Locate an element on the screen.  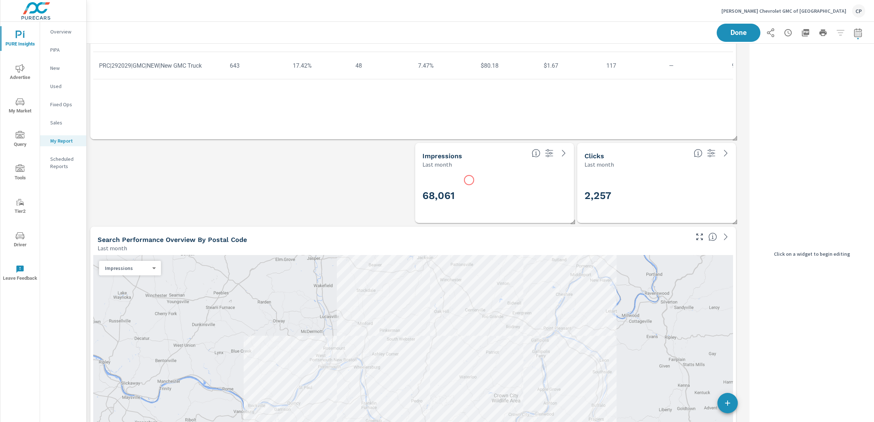
button: Print Report is located at coordinates (823, 33).